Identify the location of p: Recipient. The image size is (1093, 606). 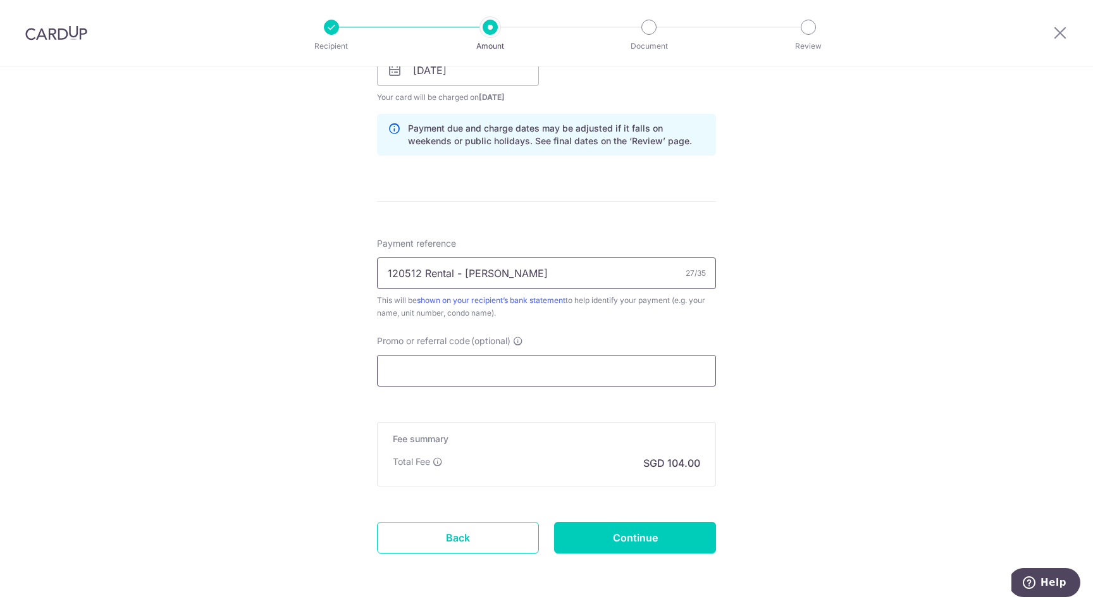
(331, 46).